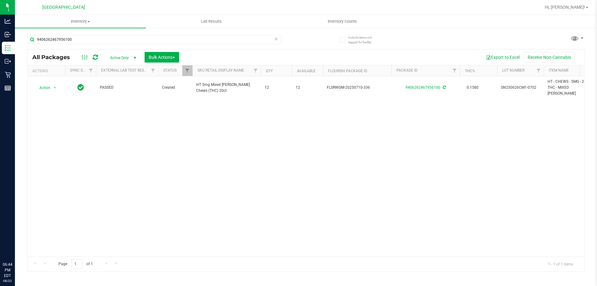 The height and width of the screenshot is (286, 597). I want to click on span: Inventory Counts, so click(342, 21).